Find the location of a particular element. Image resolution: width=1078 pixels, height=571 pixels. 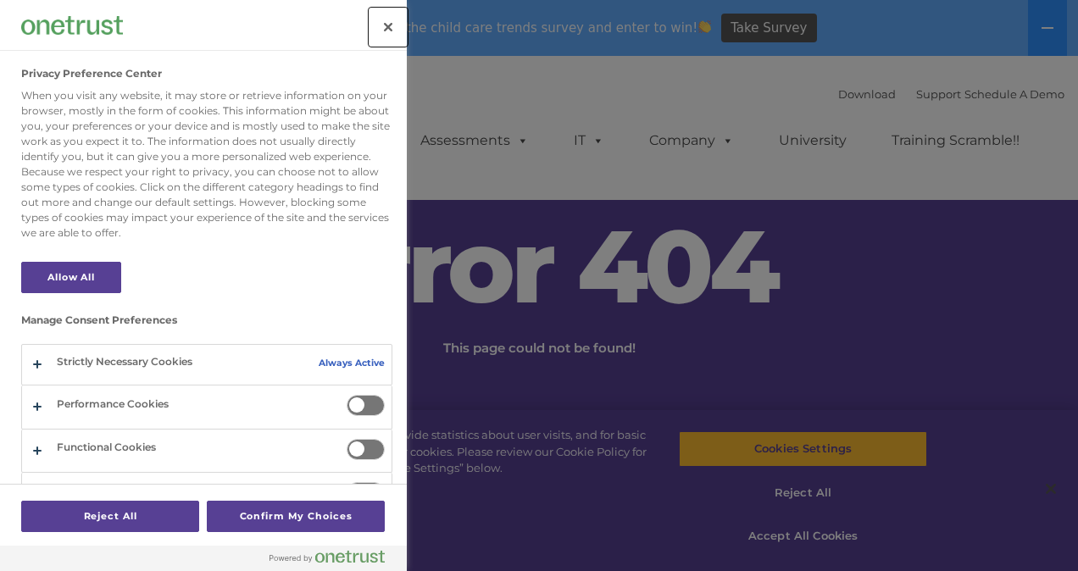

a: Powered by OneTrust Opens in a new Tab is located at coordinates (334, 560).